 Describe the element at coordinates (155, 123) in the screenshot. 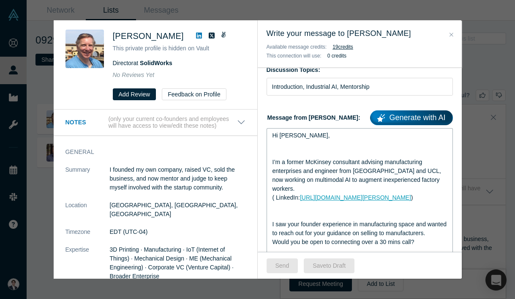

I see `button: Notes (only your current co-founders and employees will have access to view/edit these notes)` at that location.